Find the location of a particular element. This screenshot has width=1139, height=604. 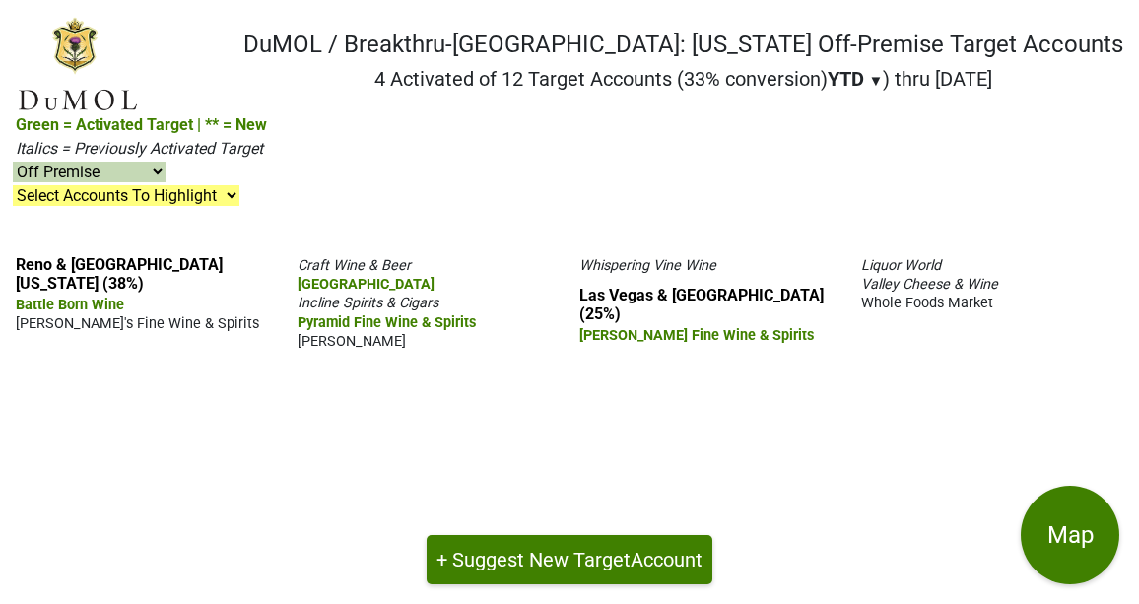

span: Green = Activated Target | ** = New is located at coordinates (141, 124).